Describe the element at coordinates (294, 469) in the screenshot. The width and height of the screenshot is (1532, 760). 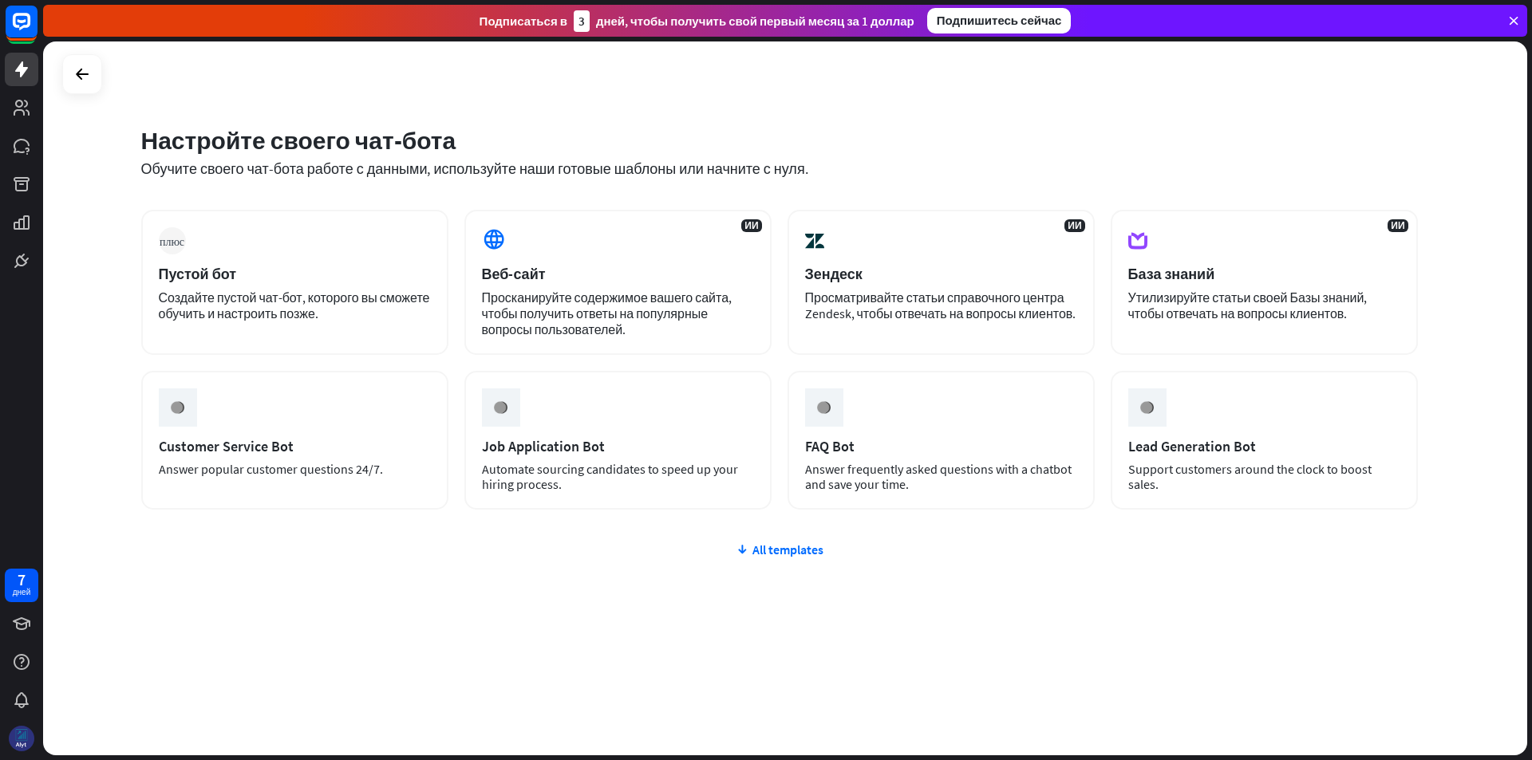
I see `div: Answer popular customer questions 24/7.` at that location.